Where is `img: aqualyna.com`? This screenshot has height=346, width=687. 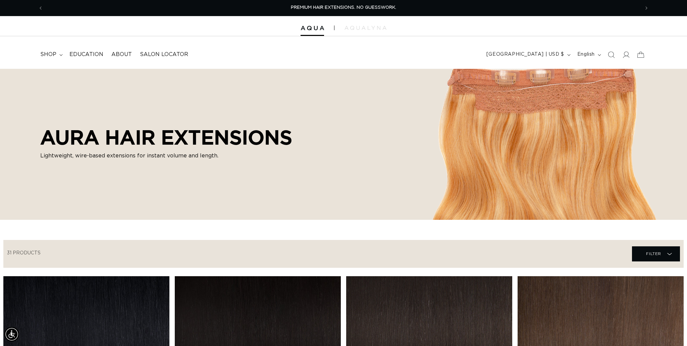
img: aqualyna.com is located at coordinates (365, 28).